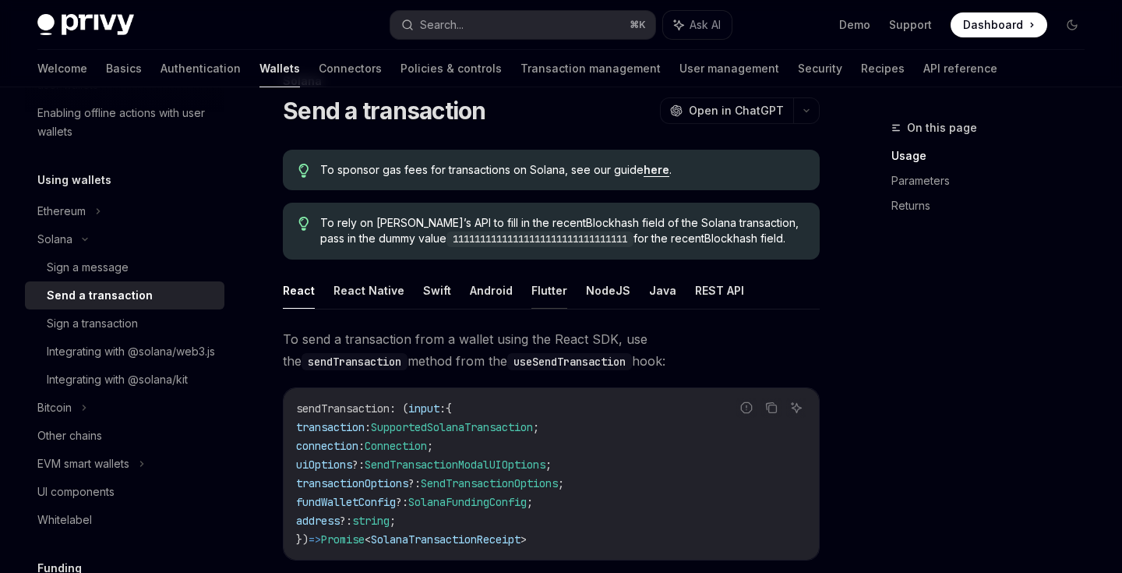 The height and width of the screenshot is (573, 1122). Describe the element at coordinates (656, 170) in the screenshot. I see `a: here` at that location.